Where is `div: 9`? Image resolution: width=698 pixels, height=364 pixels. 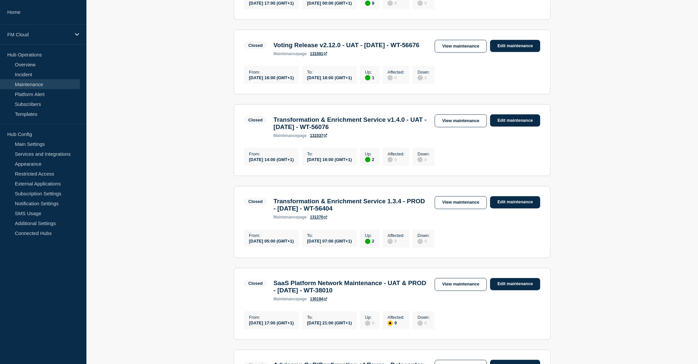 div: 9 is located at coordinates (396, 323).